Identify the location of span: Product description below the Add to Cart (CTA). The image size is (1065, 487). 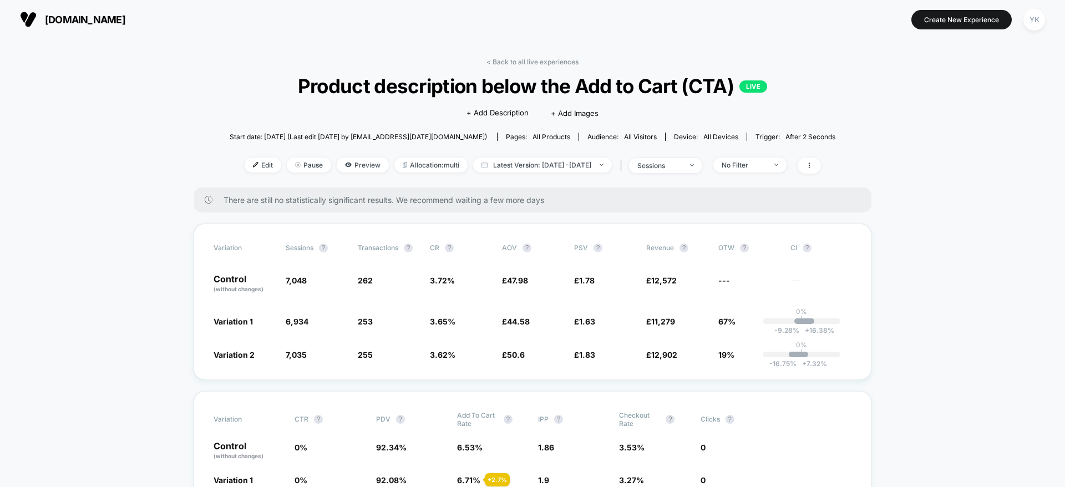
(532, 86).